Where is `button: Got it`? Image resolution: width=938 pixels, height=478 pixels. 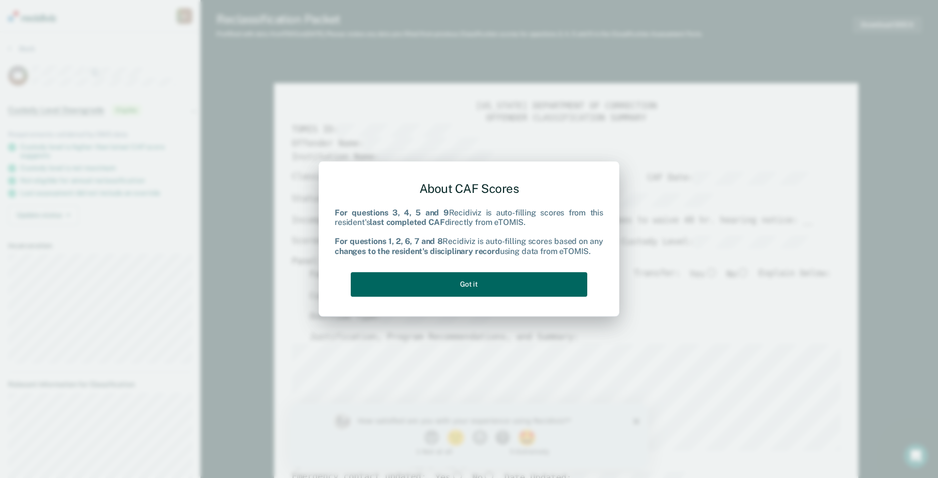
button: Got it is located at coordinates (469, 284).